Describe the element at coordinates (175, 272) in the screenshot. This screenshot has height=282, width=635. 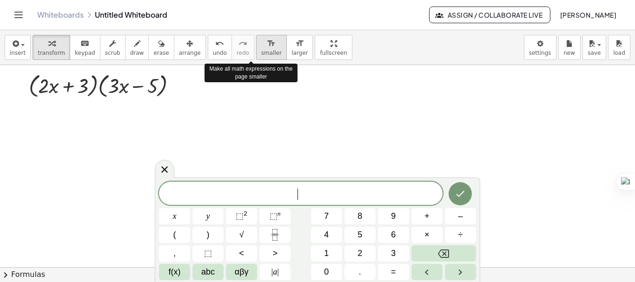
I see `span: f(x)` at that location.